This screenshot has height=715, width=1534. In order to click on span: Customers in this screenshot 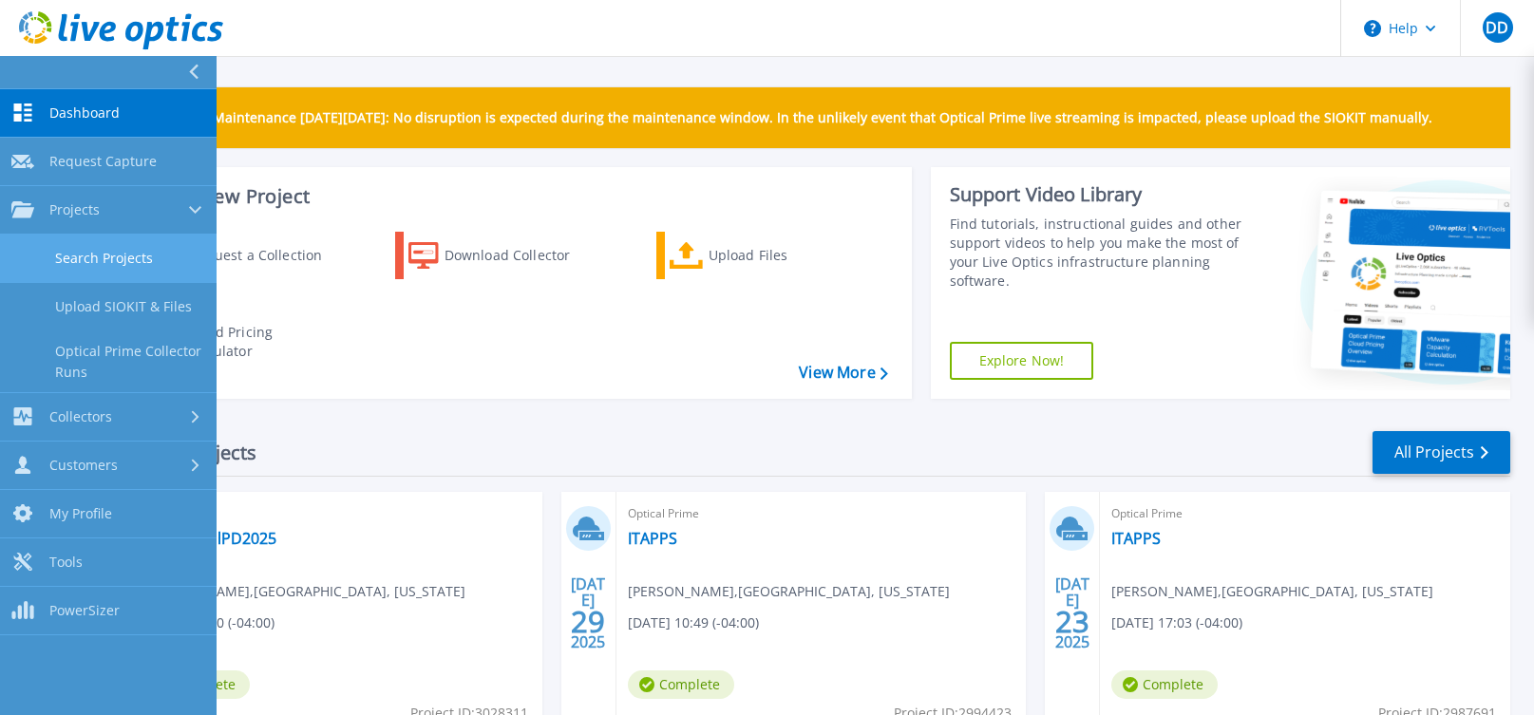, I will do `click(84, 465)`.